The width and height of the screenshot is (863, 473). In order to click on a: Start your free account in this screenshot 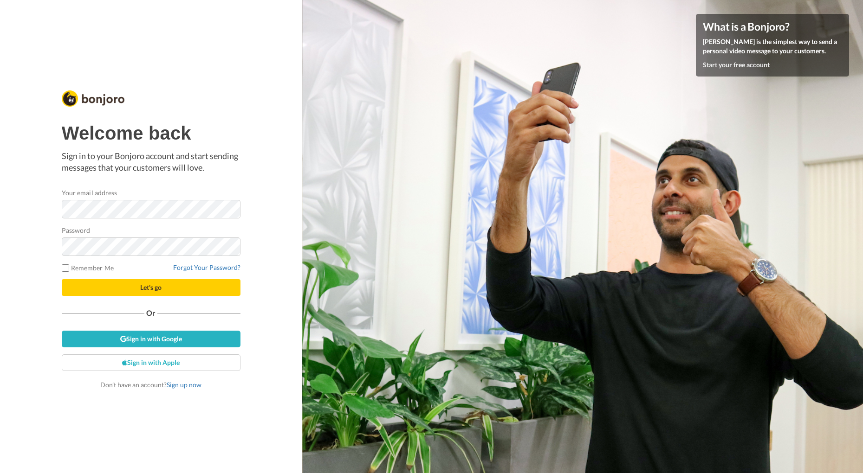, I will do `click(736, 64)`.